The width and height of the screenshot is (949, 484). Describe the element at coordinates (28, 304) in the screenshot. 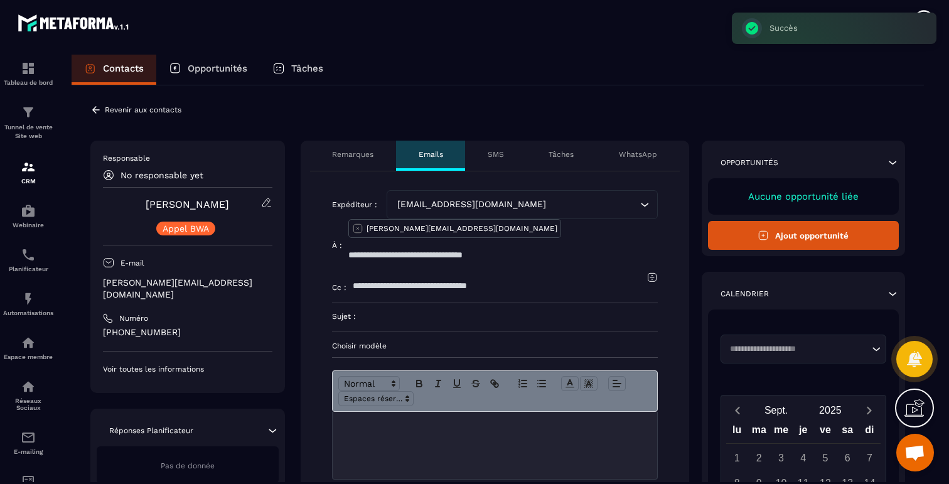

I see `a: automationsautomationsAutomatisations` at that location.